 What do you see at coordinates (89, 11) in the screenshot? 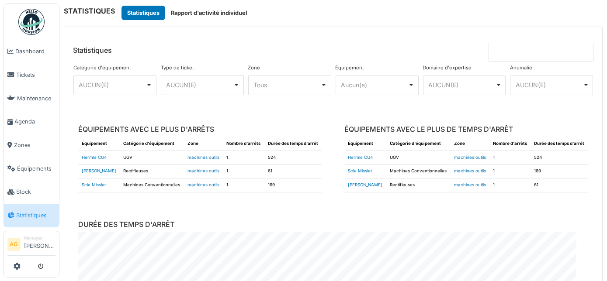
I see `h6: STATISTIQUES` at bounding box center [89, 11].